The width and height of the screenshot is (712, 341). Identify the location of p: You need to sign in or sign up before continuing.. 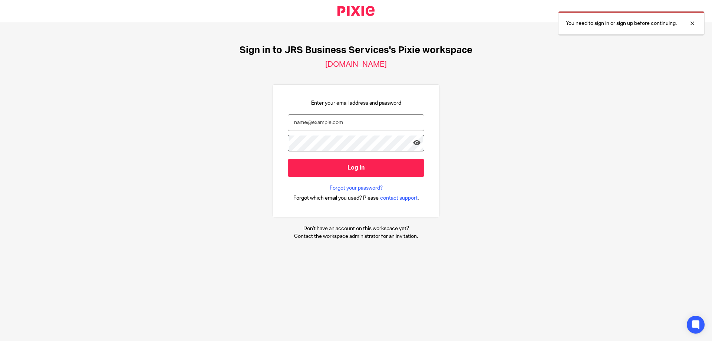
(621, 23).